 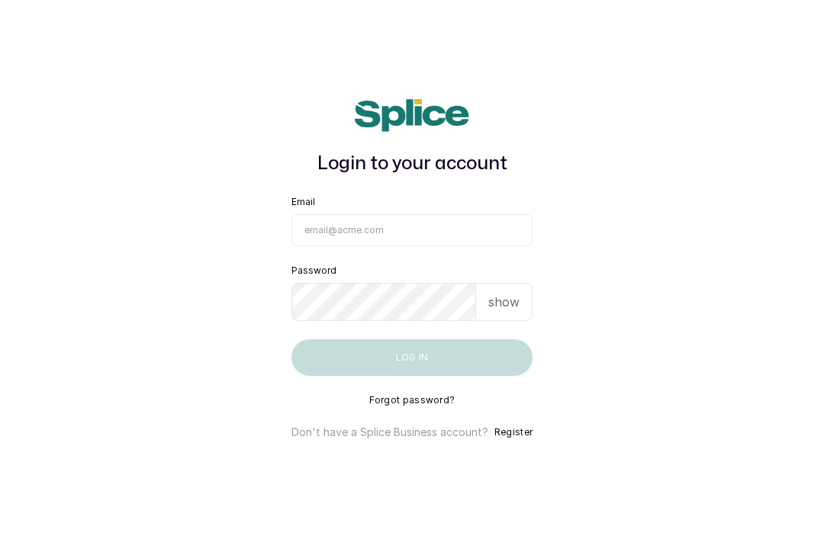 I want to click on label: Password, so click(x=314, y=271).